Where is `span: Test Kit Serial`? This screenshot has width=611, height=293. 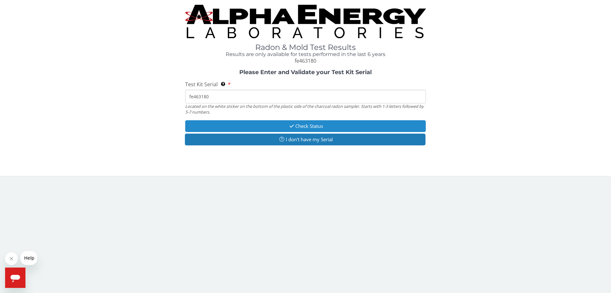 span: Test Kit Serial is located at coordinates (202, 84).